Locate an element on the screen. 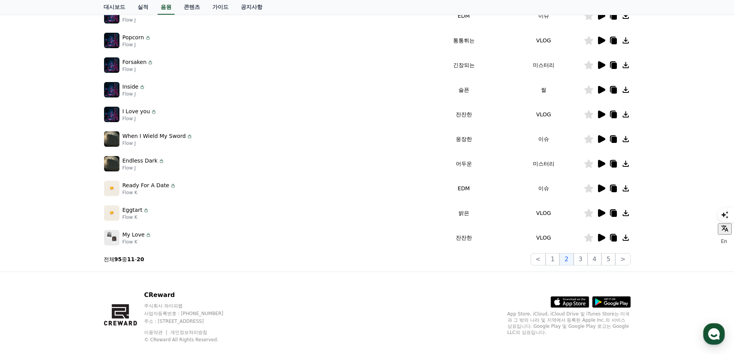  span: 홈 is located at coordinates (27, 259).